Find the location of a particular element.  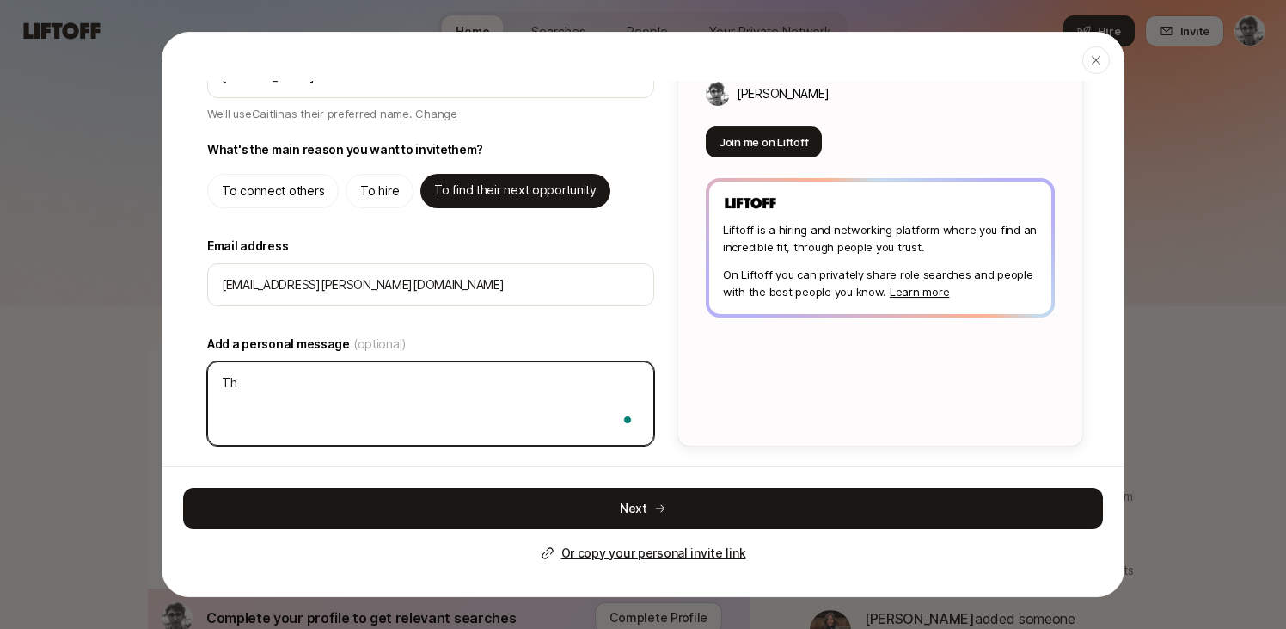

button: Join me on Liftoff is located at coordinates (764, 142).